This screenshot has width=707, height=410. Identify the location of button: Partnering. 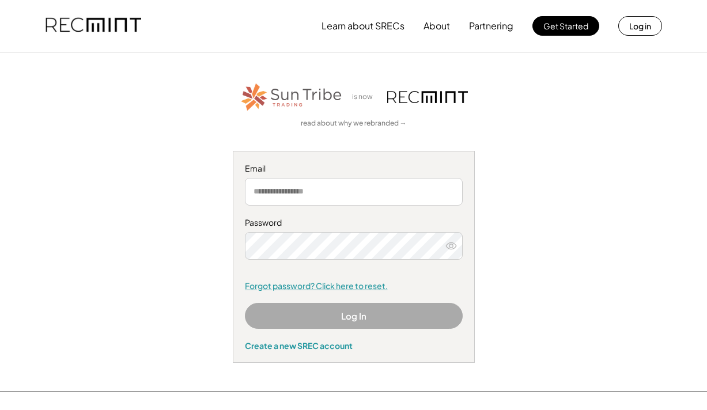
(491, 26).